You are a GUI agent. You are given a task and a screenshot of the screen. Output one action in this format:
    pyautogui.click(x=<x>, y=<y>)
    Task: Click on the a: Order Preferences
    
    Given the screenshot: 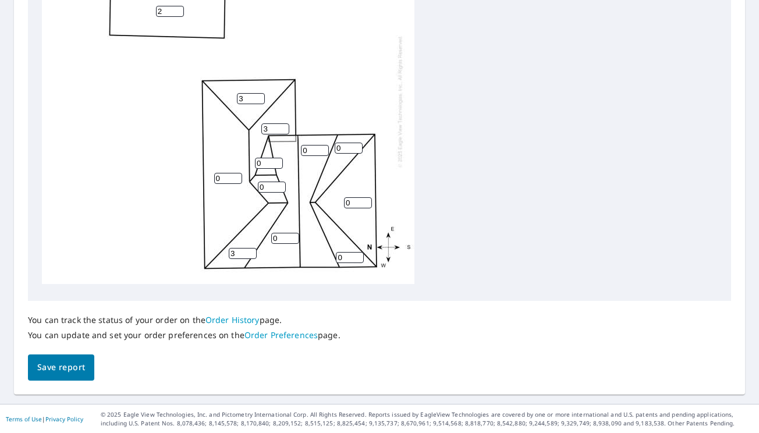 What is the action you would take?
    pyautogui.click(x=281, y=335)
    